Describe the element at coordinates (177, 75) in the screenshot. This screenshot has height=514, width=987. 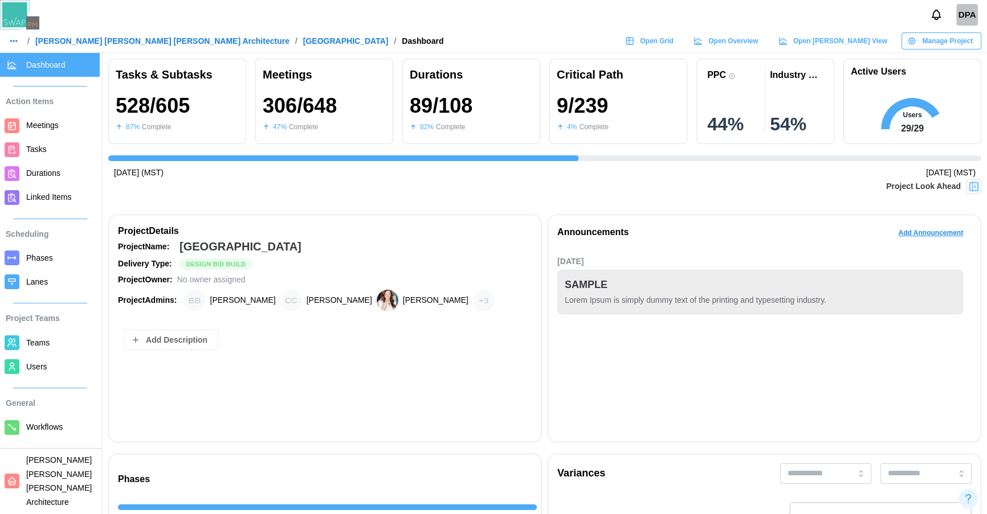
I see `div: Tasks & Subtasks` at that location.